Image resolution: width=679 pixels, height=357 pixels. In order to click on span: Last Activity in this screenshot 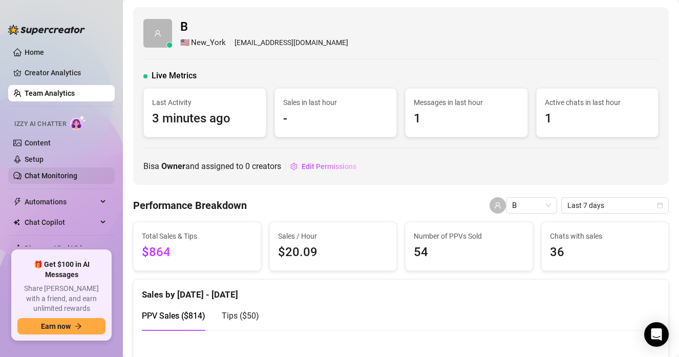, I will do `click(205, 102)`.